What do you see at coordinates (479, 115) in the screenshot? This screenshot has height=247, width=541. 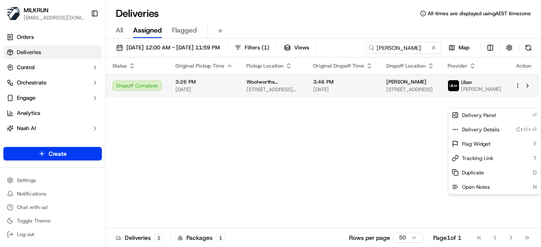 I see `span: Delivery Panel` at bounding box center [479, 115].